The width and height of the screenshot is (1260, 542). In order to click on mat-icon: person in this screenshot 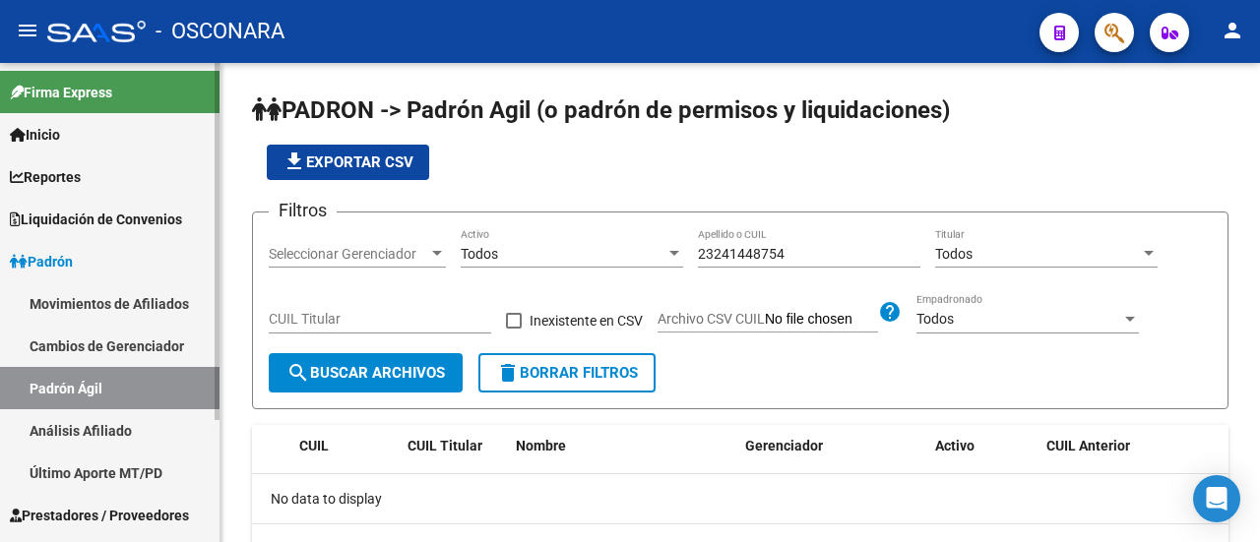, I will do `click(1233, 31)`.